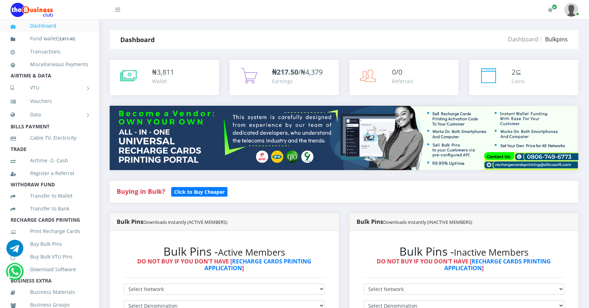 The width and height of the screenshot is (589, 308). I want to click on li: Bulkpins, so click(553, 39).